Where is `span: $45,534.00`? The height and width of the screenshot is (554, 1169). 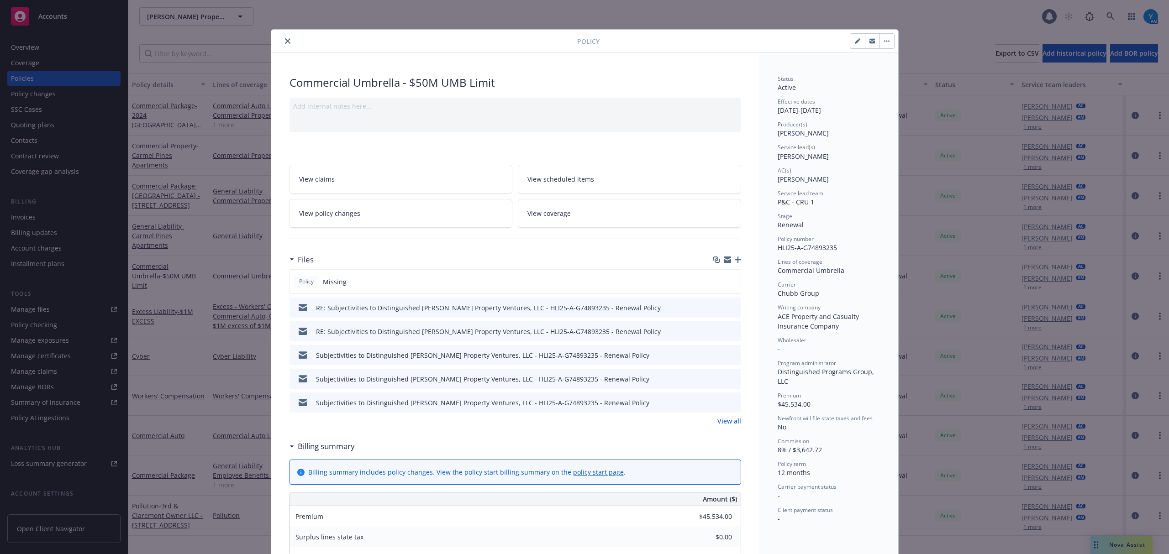 span: $45,534.00 is located at coordinates (794, 404).